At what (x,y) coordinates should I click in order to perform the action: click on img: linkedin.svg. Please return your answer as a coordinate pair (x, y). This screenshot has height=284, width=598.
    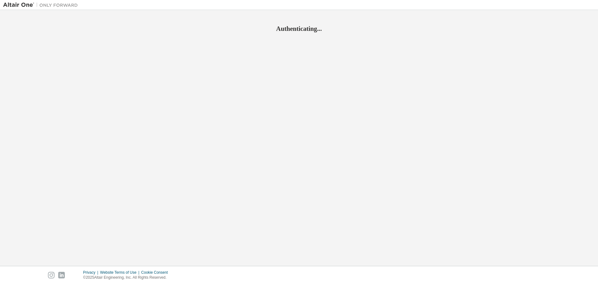
    Looking at the image, I should click on (61, 275).